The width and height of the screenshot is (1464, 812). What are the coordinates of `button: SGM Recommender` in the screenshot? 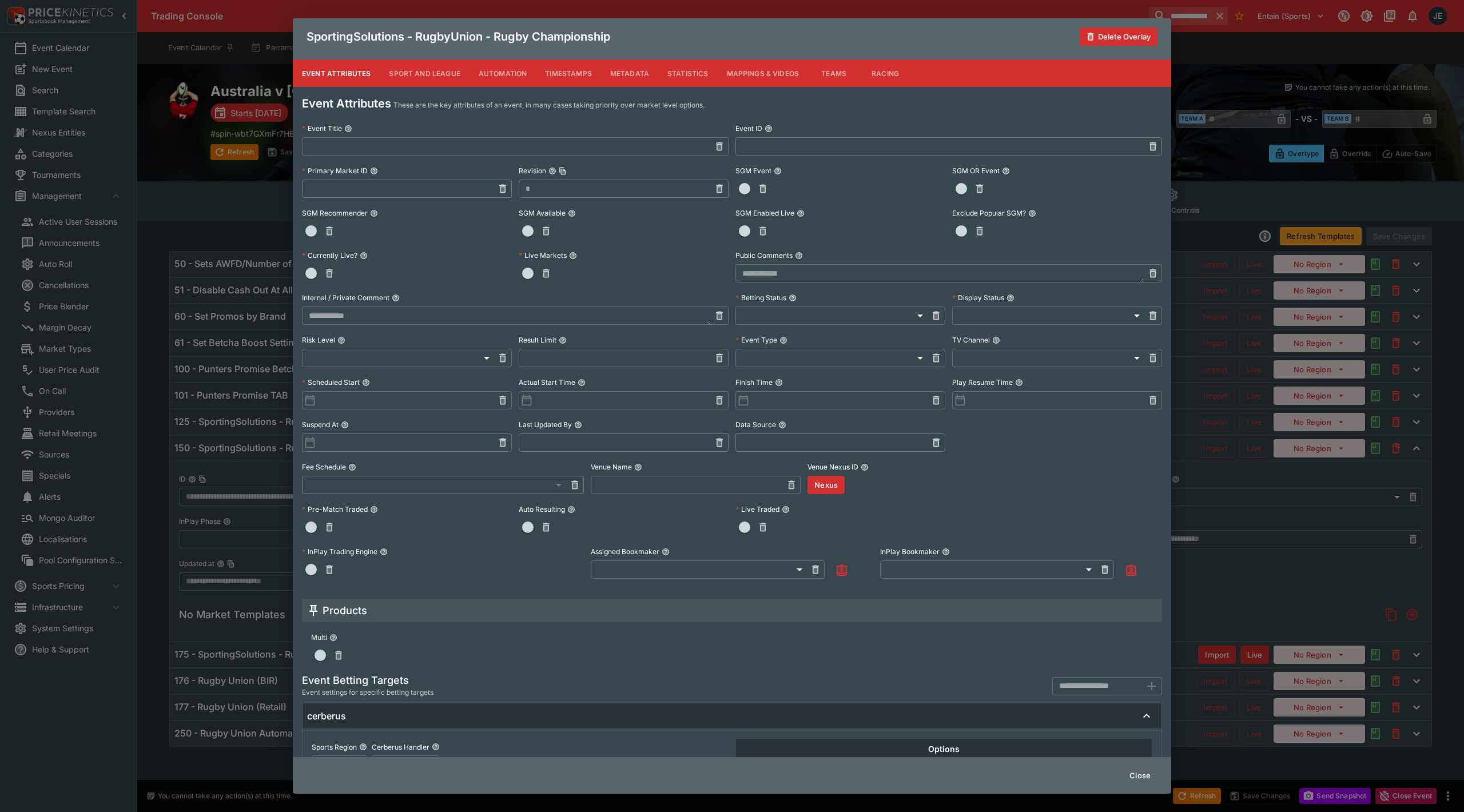 It's located at (374, 213).